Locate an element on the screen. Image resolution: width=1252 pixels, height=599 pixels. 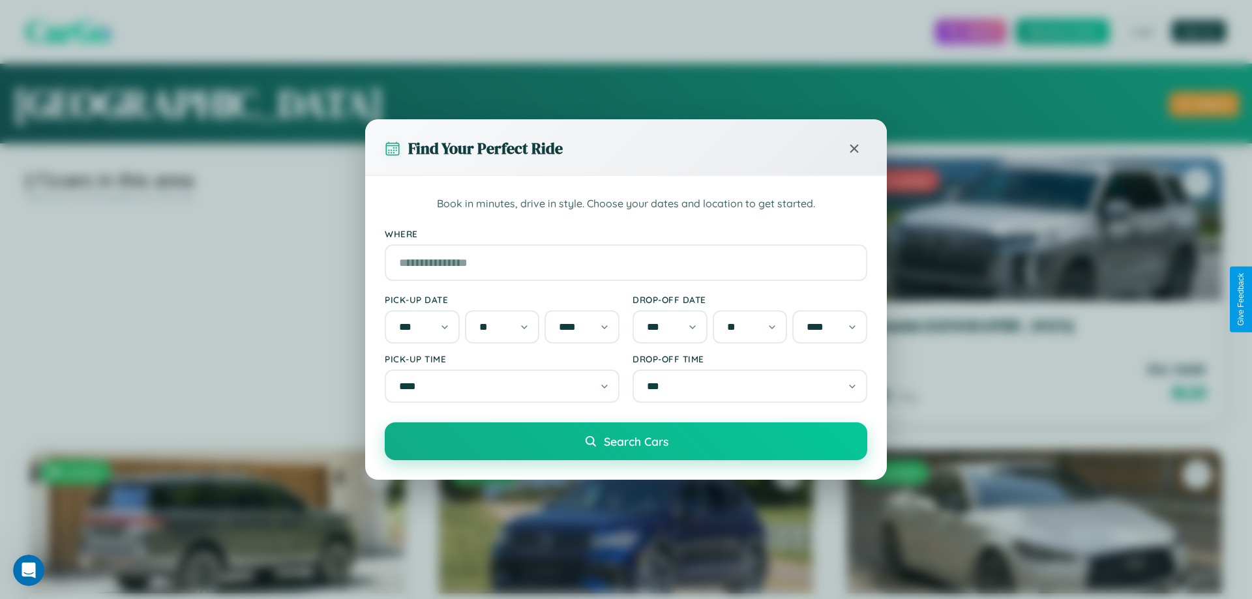
button: Search Cars is located at coordinates (626, 441).